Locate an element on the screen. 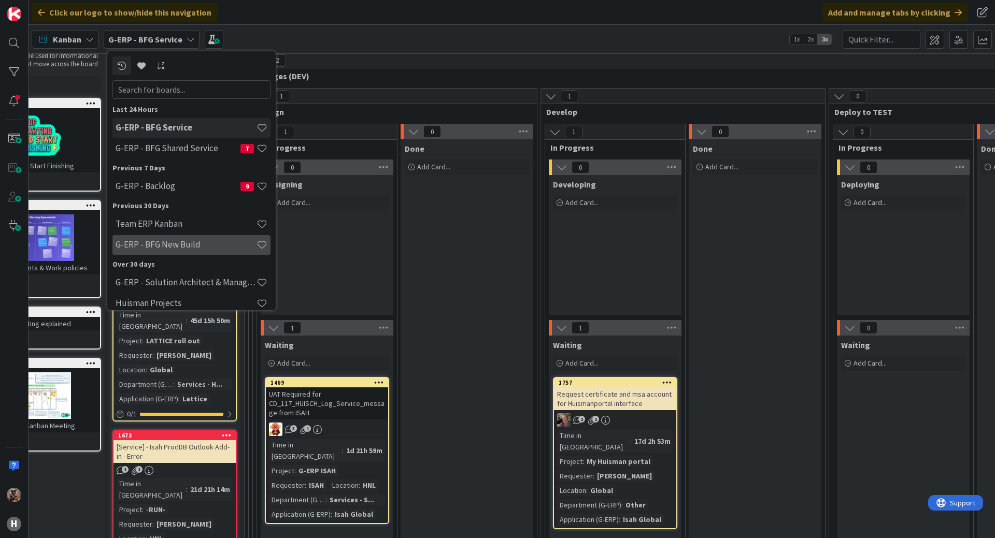 The height and width of the screenshot is (538, 995). span: 2 is located at coordinates (277, 61).